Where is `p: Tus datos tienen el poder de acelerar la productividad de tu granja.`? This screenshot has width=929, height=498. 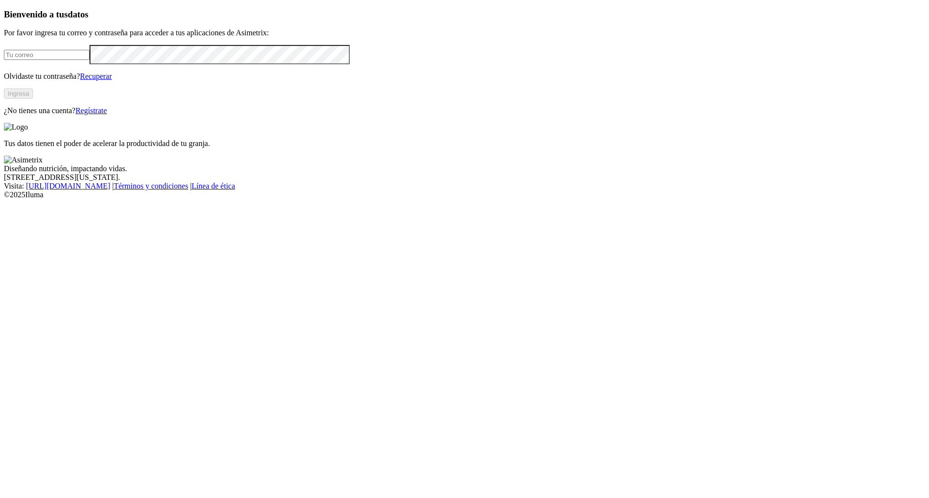 p: Tus datos tienen el poder de acelerar la productividad de tu granja. is located at coordinates (464, 144).